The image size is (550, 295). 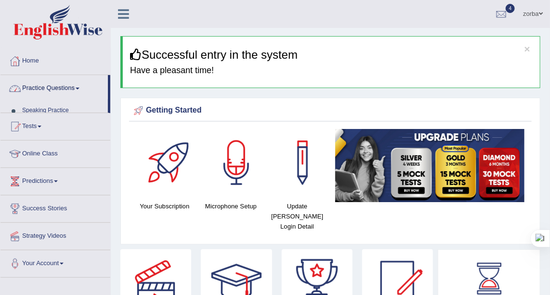 What do you see at coordinates (55, 180) in the screenshot?
I see `a: Predictions` at bounding box center [55, 180].